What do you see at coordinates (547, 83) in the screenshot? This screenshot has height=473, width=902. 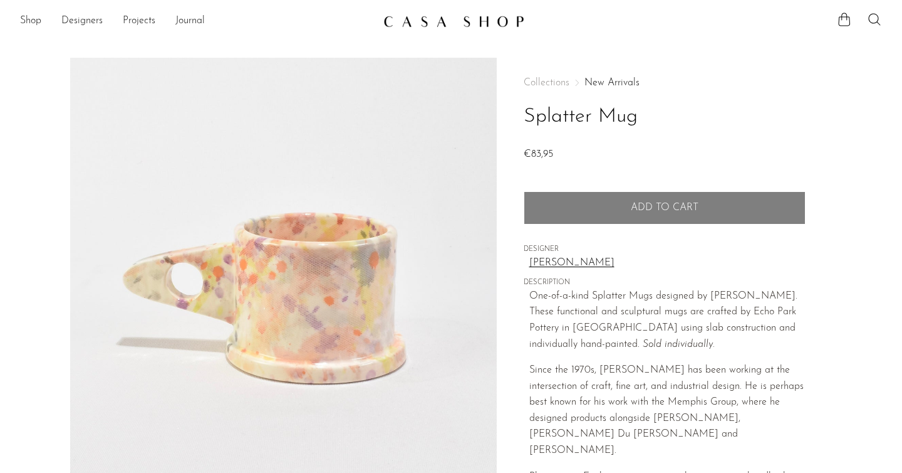 I see `span: Collections` at bounding box center [547, 83].